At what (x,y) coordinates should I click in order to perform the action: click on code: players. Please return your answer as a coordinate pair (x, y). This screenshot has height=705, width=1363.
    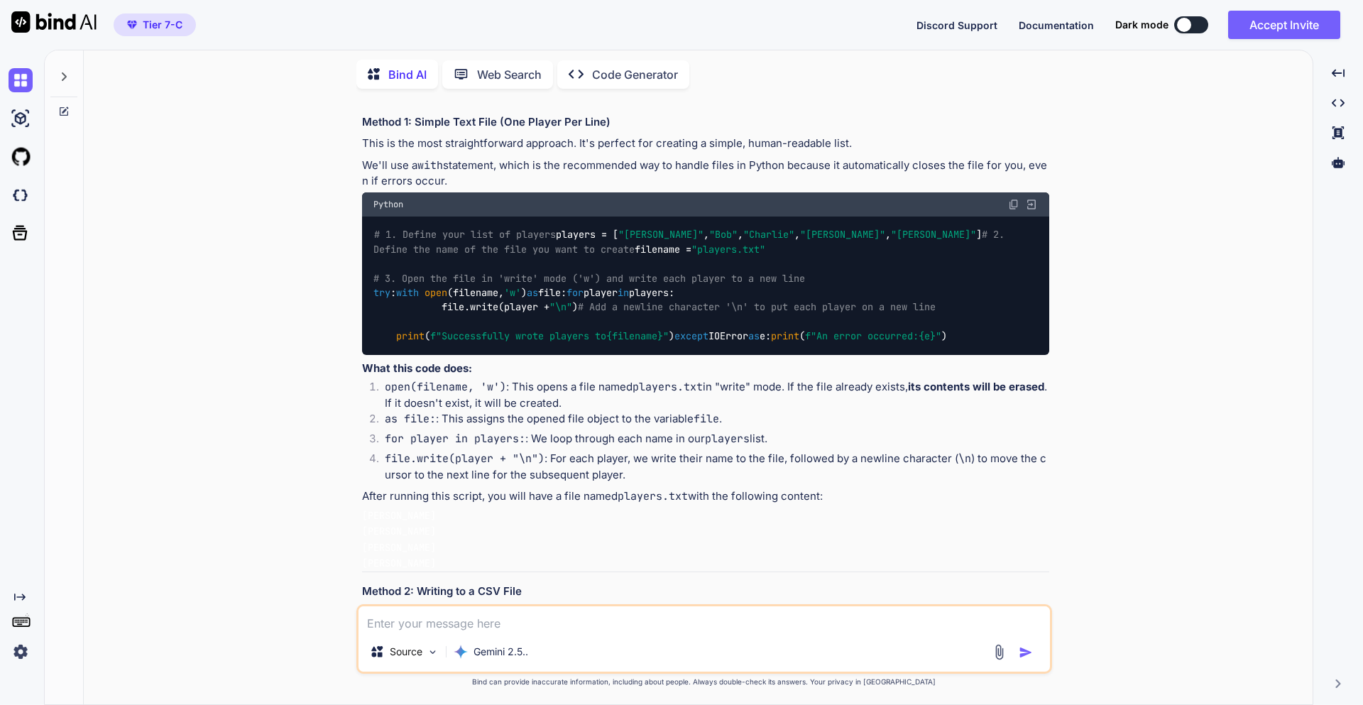
    Looking at the image, I should click on (727, 439).